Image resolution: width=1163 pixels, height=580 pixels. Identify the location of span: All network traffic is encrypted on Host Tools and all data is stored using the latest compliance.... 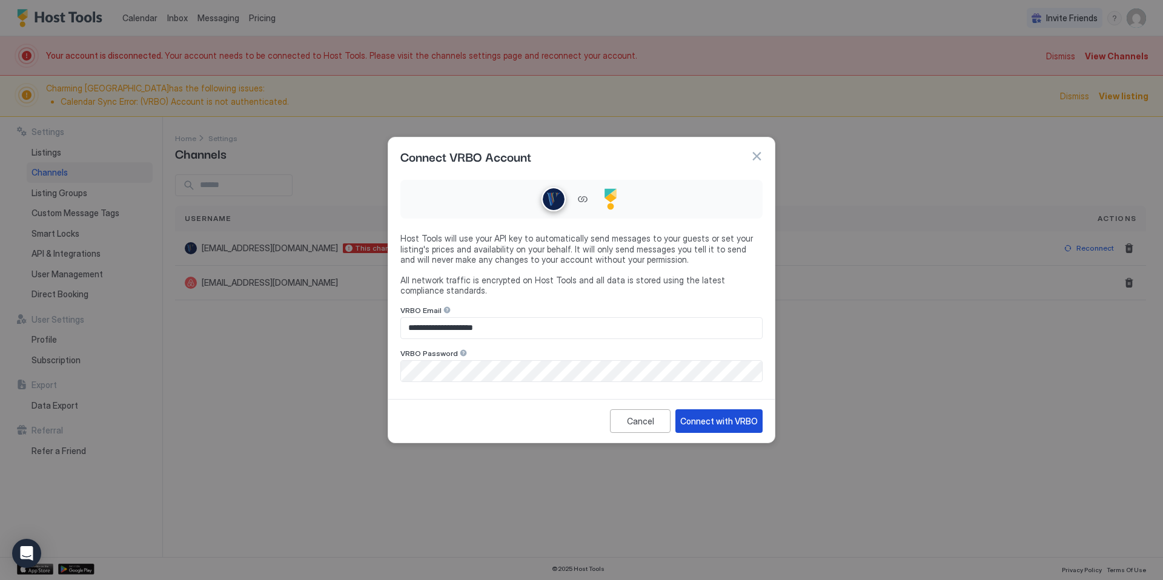
(581, 285).